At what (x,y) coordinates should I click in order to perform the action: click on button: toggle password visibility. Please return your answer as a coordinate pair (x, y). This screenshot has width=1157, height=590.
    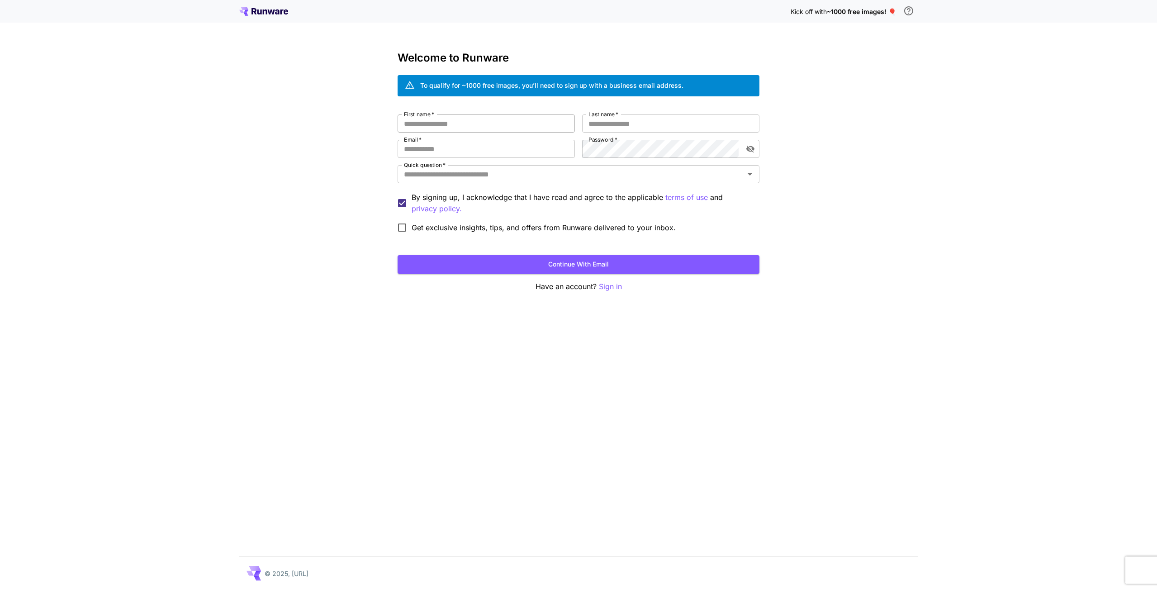
    Looking at the image, I should click on (750, 149).